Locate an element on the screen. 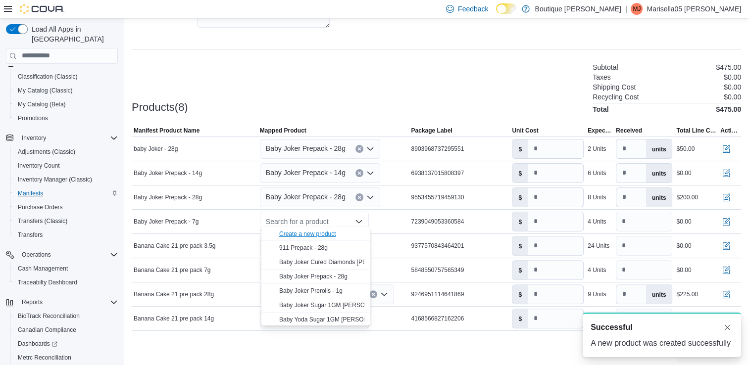 The height and width of the screenshot is (365, 749). img: Cova is located at coordinates (42, 9).